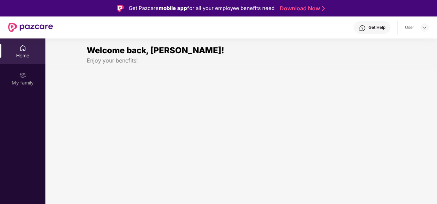 This screenshot has height=204, width=437. What do you see at coordinates (323, 8) in the screenshot?
I see `img: Stroke` at bounding box center [323, 8].